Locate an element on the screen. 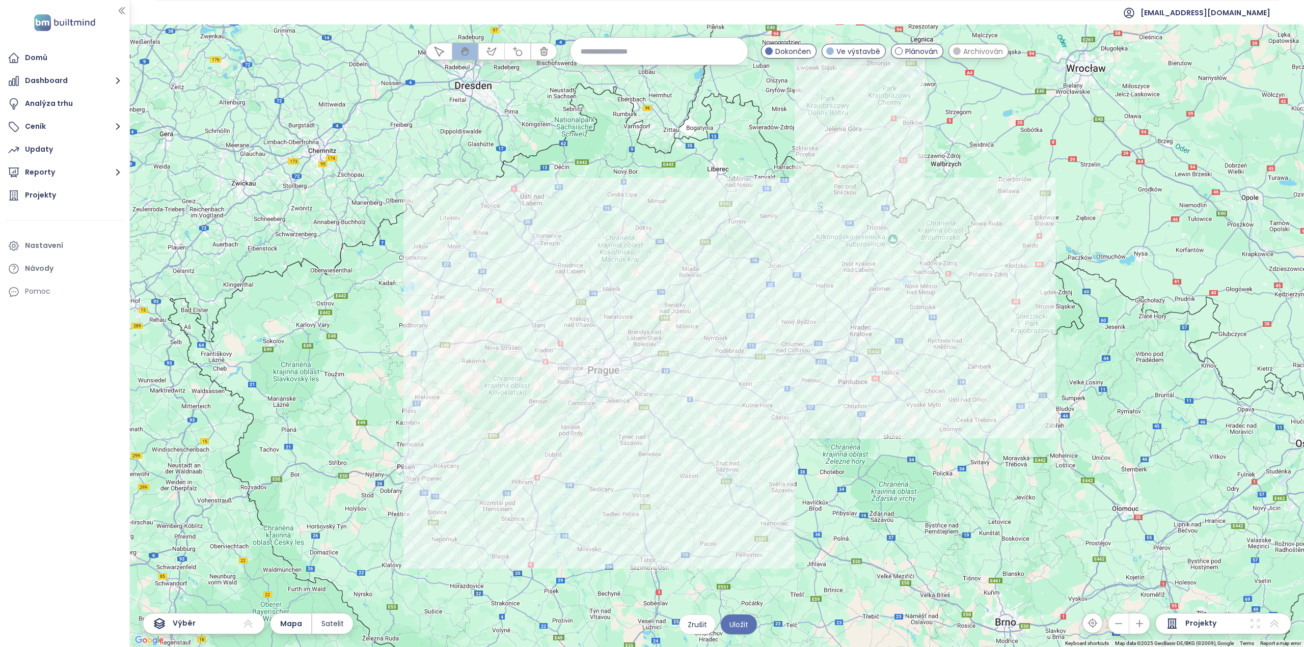 The image size is (1304, 647). a: Open this area in Google Maps (opens a new window) is located at coordinates (149, 641).